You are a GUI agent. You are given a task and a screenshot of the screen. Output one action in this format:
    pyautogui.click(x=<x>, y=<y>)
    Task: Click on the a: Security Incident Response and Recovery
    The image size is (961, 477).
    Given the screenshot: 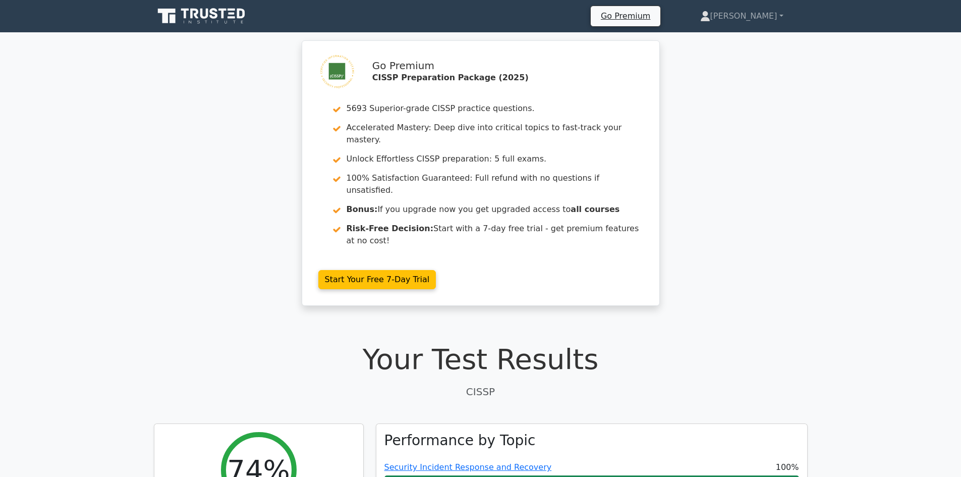 What is the action you would take?
    pyautogui.click(x=468, y=467)
    